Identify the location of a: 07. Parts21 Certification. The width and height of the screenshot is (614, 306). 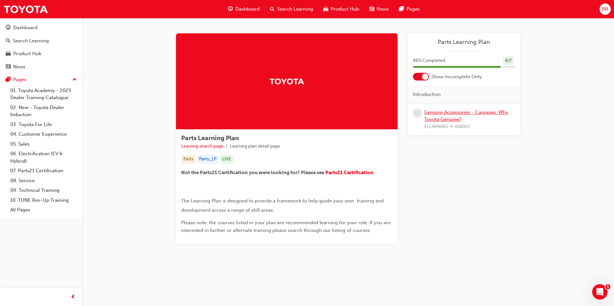
(43, 171).